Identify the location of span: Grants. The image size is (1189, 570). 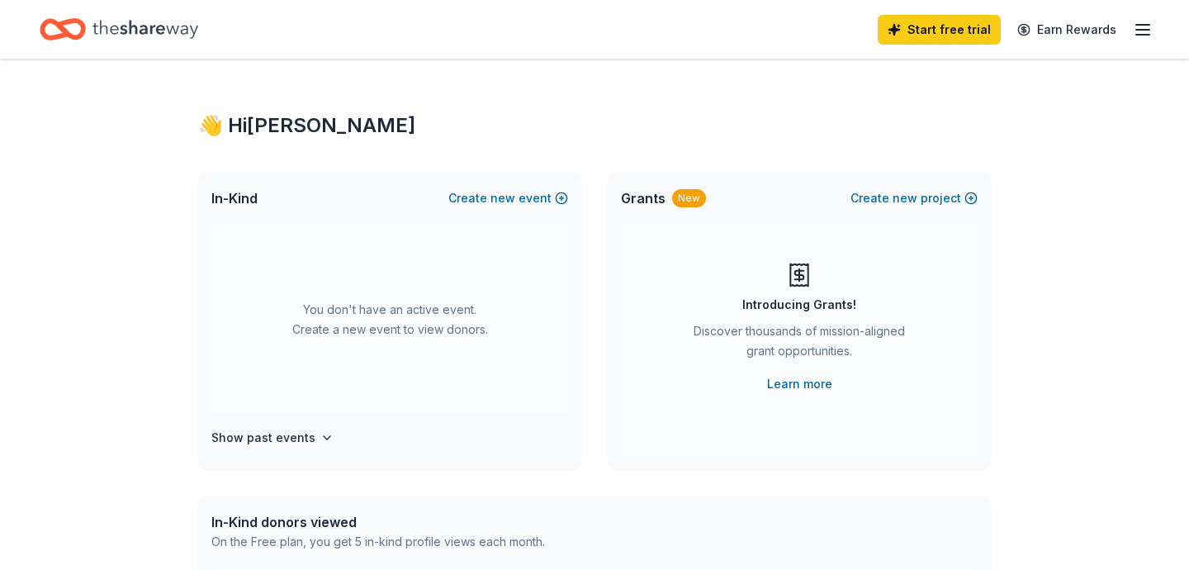
(643, 198).